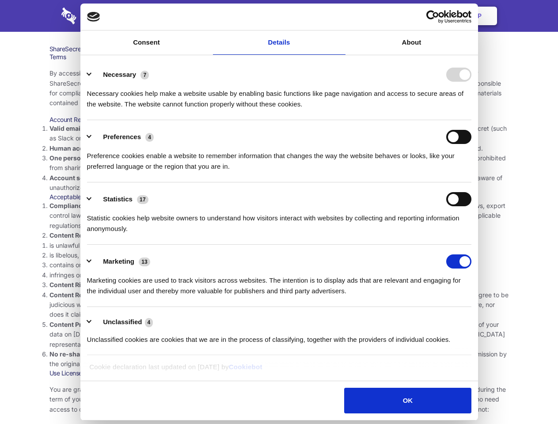 Image resolution: width=558 pixels, height=424 pixels. Describe the element at coordinates (279, 374) in the screenshot. I see `h3: Use License` at that location.